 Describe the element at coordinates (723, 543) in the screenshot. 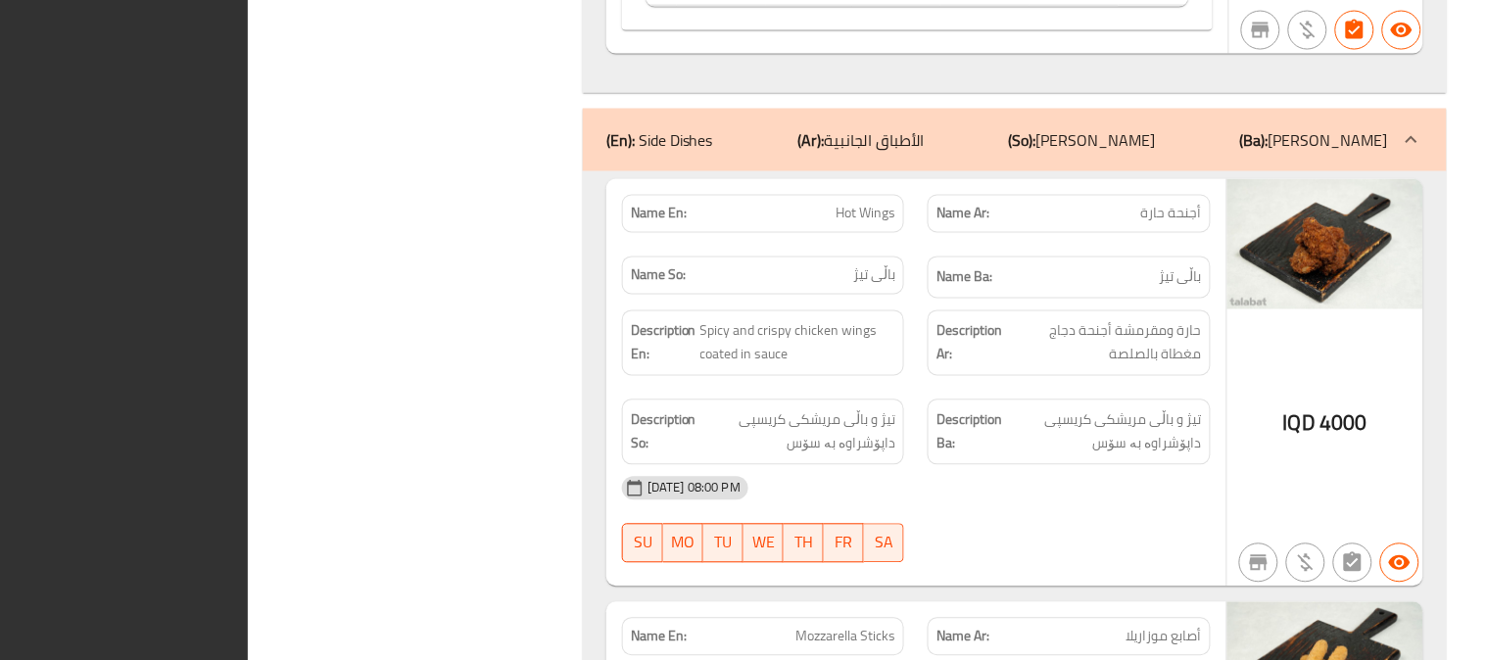

I see `span: TU` at that location.